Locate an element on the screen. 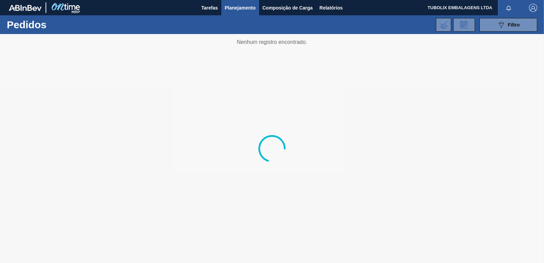 The image size is (544, 263). span: Tarefas is located at coordinates (209, 8).